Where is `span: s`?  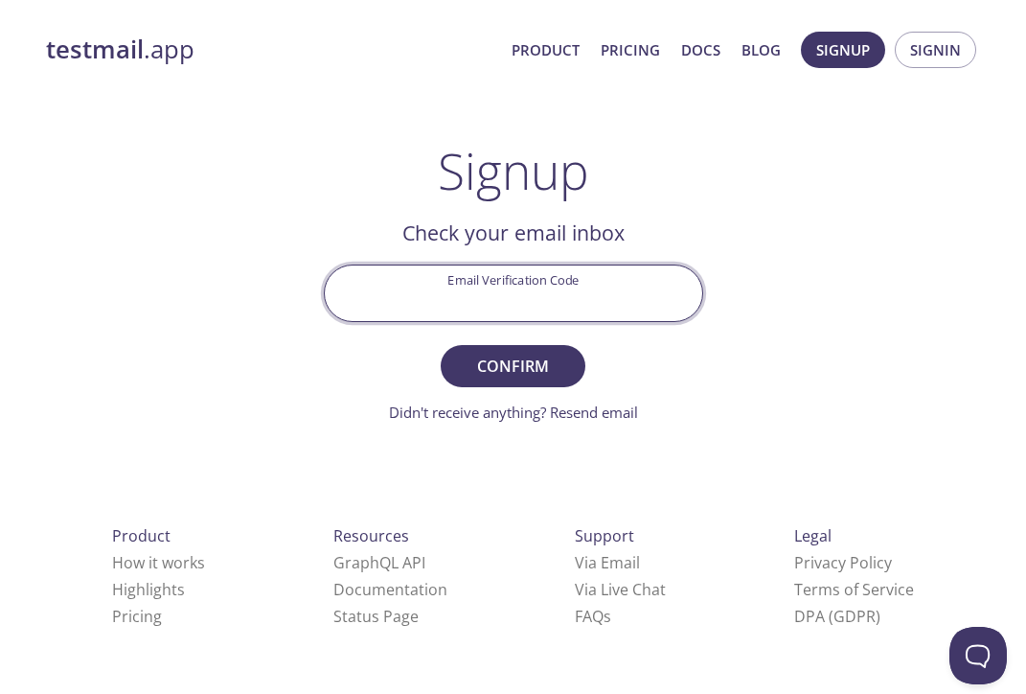 span: s is located at coordinates (608, 616).